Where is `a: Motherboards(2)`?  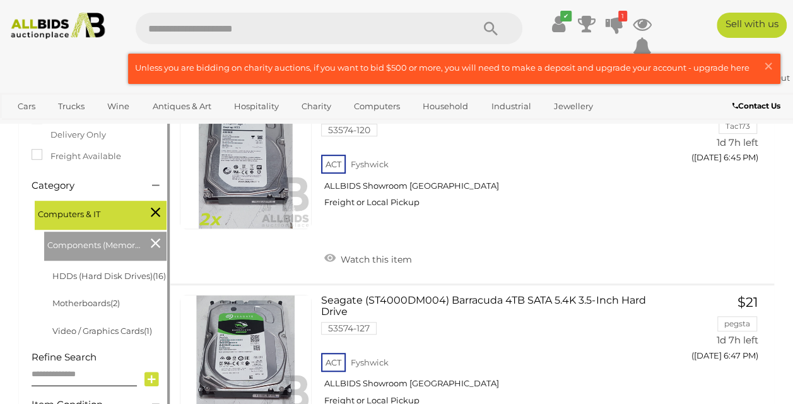 a: Motherboards(2) is located at coordinates (86, 303).